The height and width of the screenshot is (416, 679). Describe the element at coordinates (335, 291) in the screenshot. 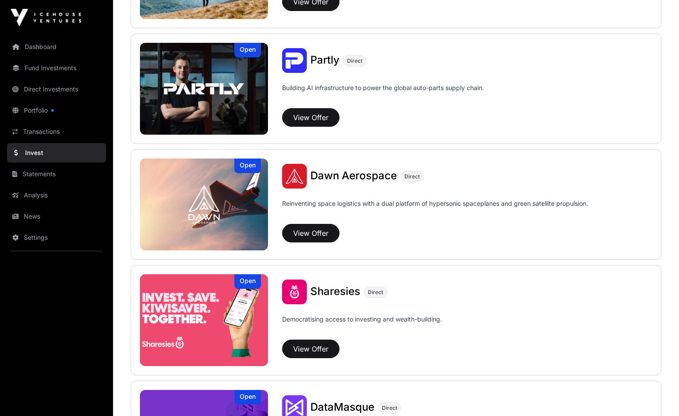

I see `span: Sharesies` at that location.